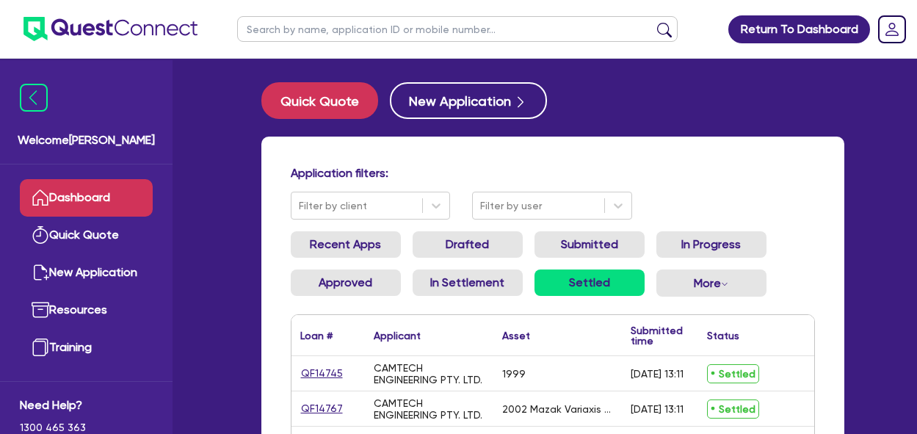  Describe the element at coordinates (711, 283) in the screenshot. I see `button: Dropdown toggle` at that location.